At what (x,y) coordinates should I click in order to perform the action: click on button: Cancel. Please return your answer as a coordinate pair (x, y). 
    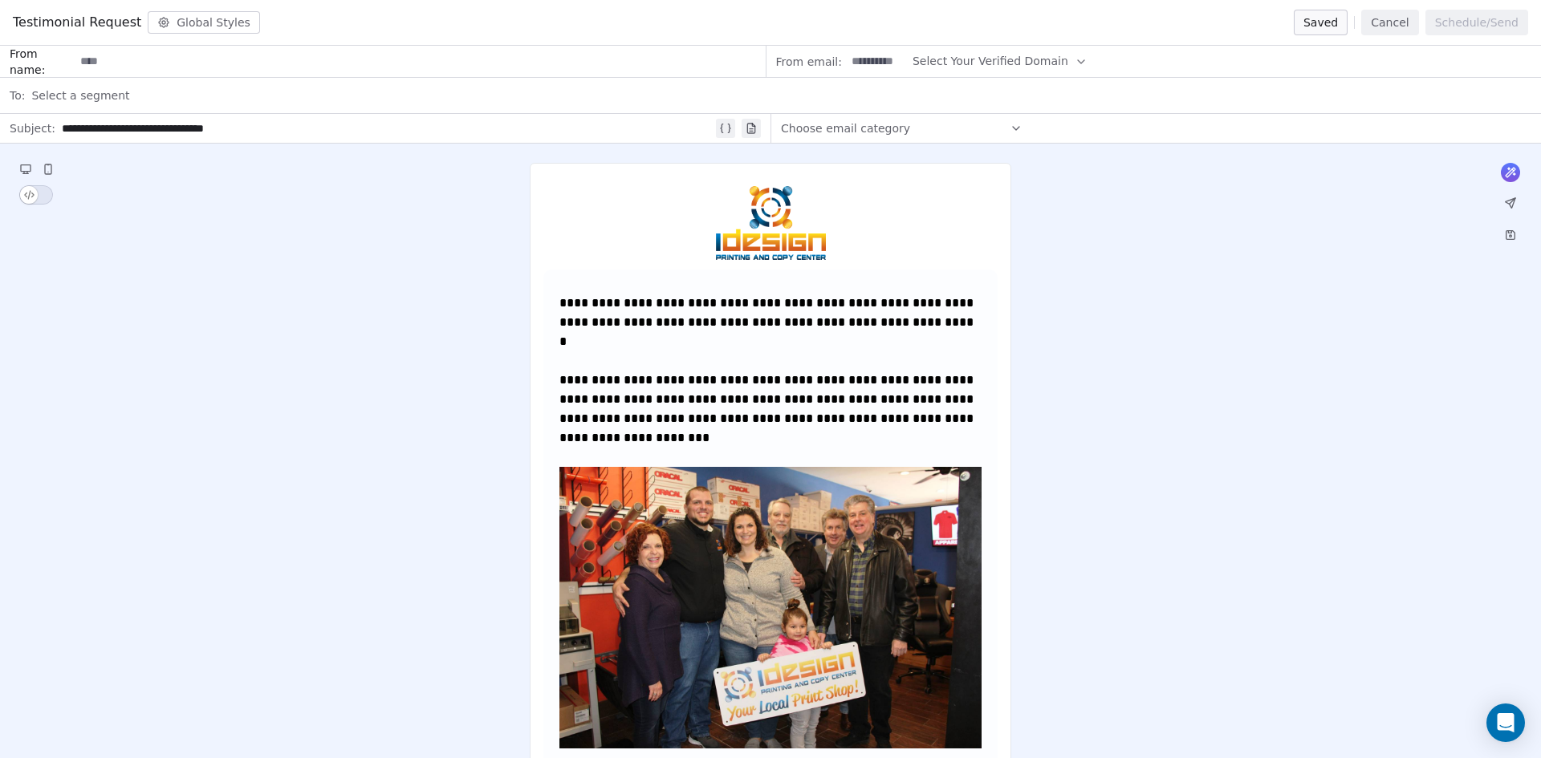
    Looking at the image, I should click on (1389, 22).